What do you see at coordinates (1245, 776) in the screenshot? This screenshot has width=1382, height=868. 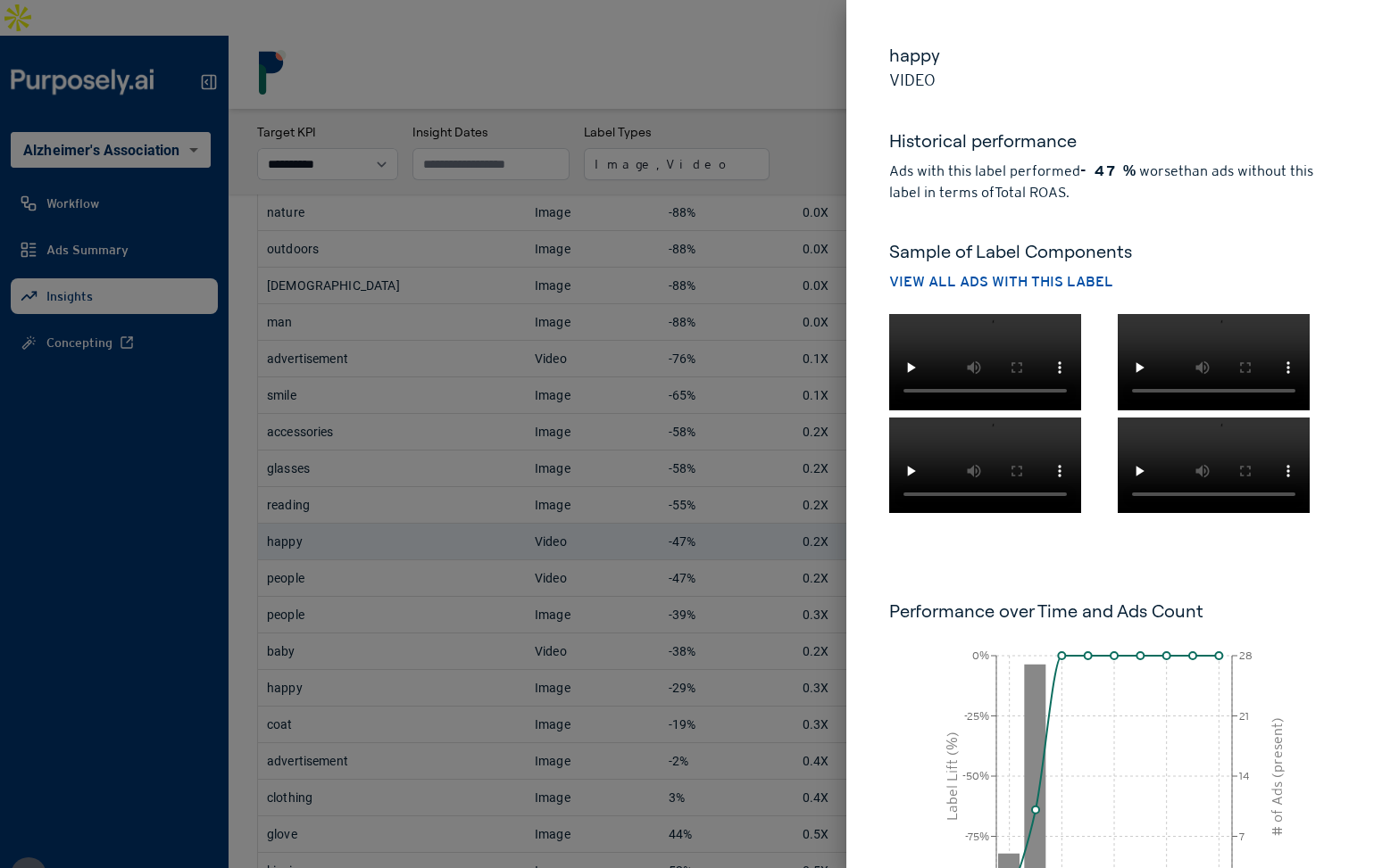 I see `tspan: 14` at bounding box center [1245, 776].